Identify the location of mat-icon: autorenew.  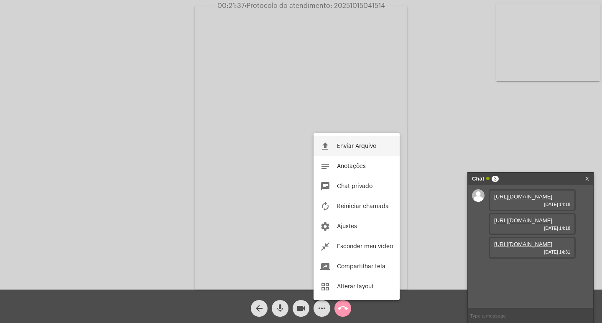
(325, 207).